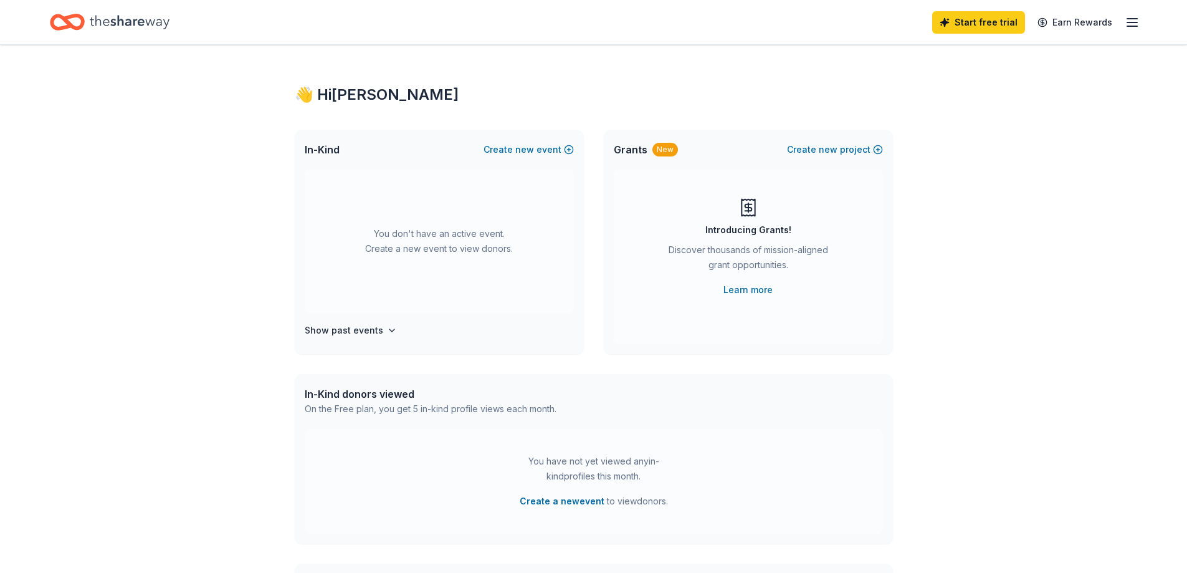  I want to click on a: Earn Rewards, so click(1075, 22).